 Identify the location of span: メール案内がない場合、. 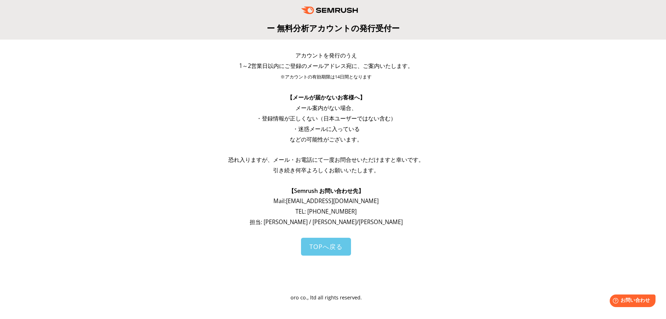
(326, 108).